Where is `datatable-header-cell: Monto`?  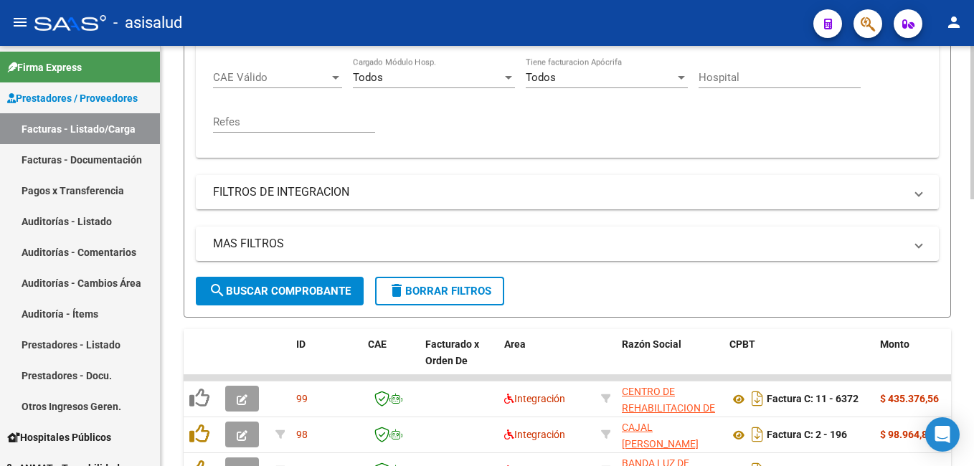 datatable-header-cell: Monto is located at coordinates (917, 361).